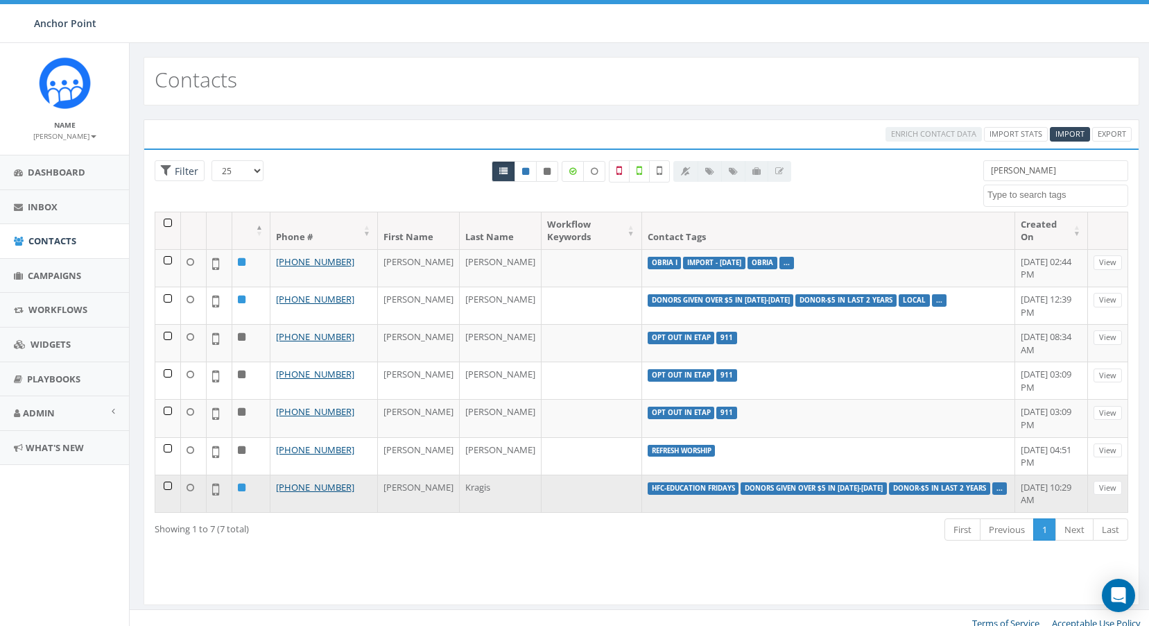  I want to click on label: Obria I, so click(664, 263).